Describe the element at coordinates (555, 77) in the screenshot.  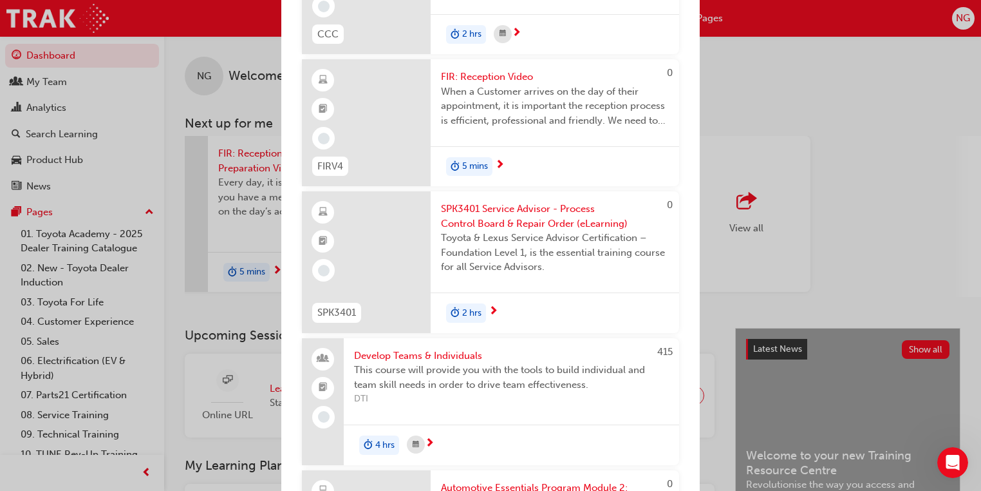
I see `span: FIR: Reception Video` at that location.